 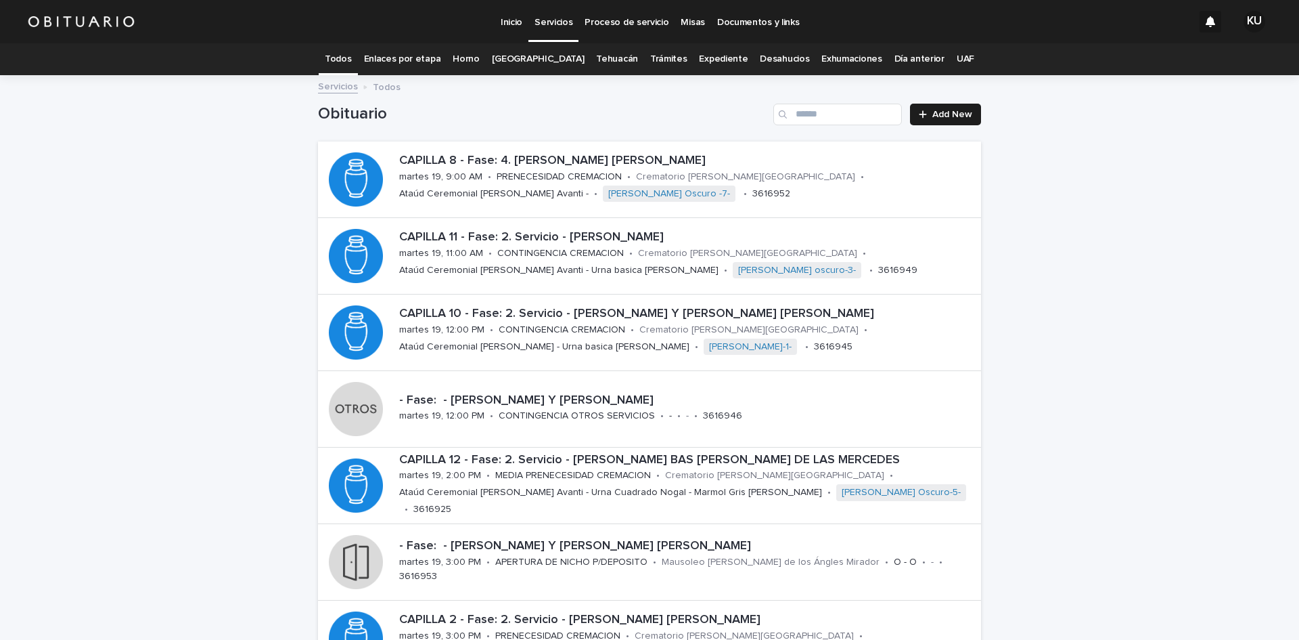 What do you see at coordinates (338, 85) in the screenshot?
I see `a: Servicios` at bounding box center [338, 85].